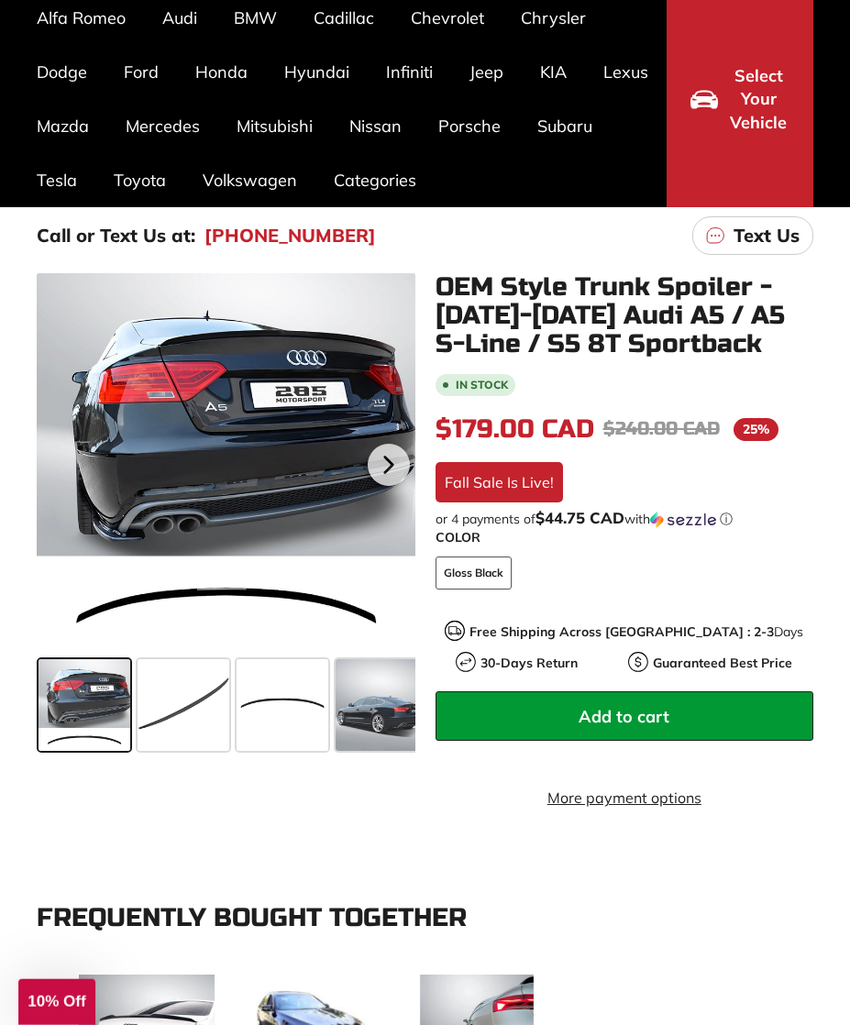  Describe the element at coordinates (375, 126) in the screenshot. I see `a: Nissan` at that location.